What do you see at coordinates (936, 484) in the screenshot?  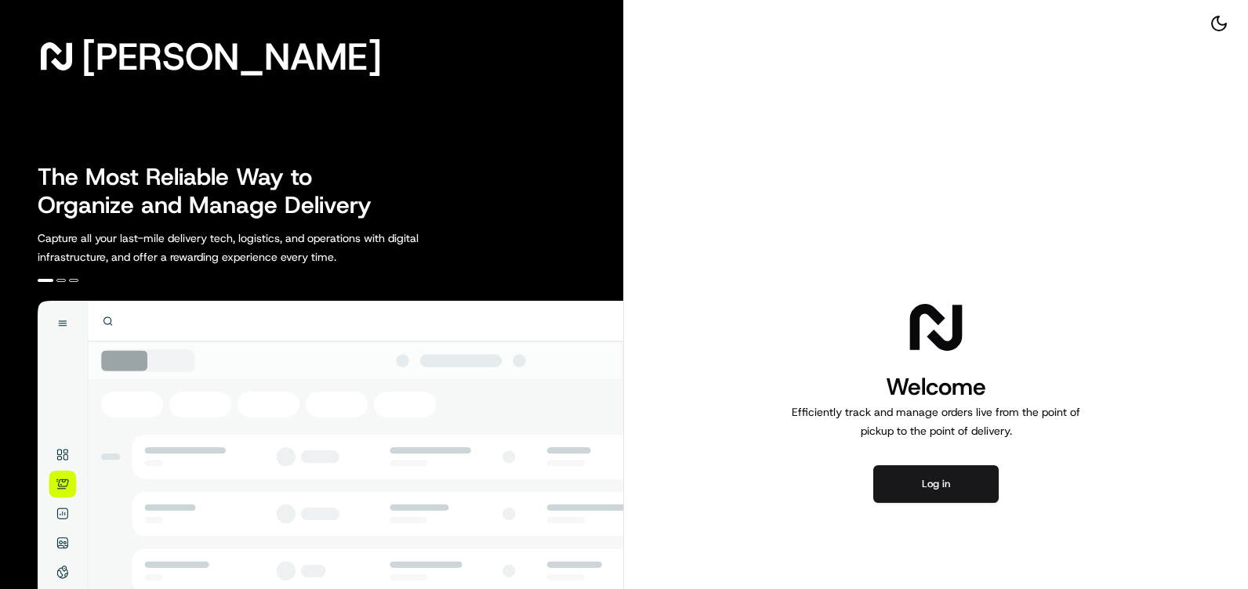 I see `button: Log in` at bounding box center [936, 484].